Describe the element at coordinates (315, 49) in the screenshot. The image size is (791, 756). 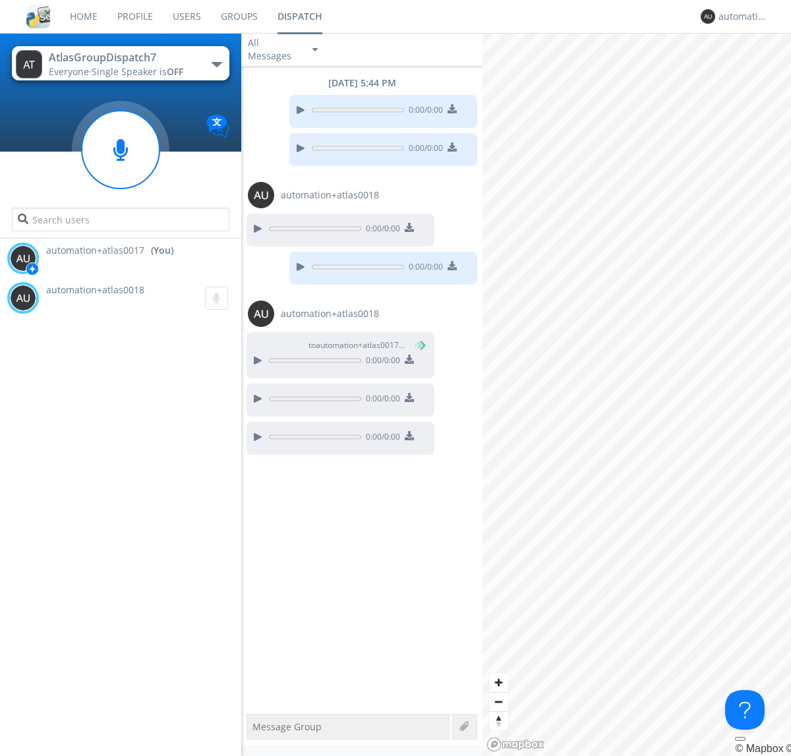
I see `img: caret-down-sm.svg` at that location.